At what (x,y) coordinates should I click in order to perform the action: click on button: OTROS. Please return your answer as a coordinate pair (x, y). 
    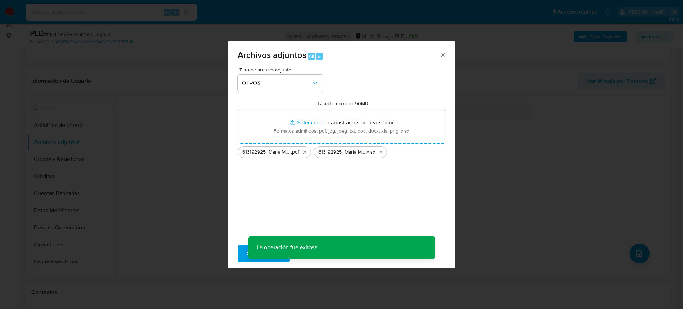
    Looking at the image, I should click on (280, 83).